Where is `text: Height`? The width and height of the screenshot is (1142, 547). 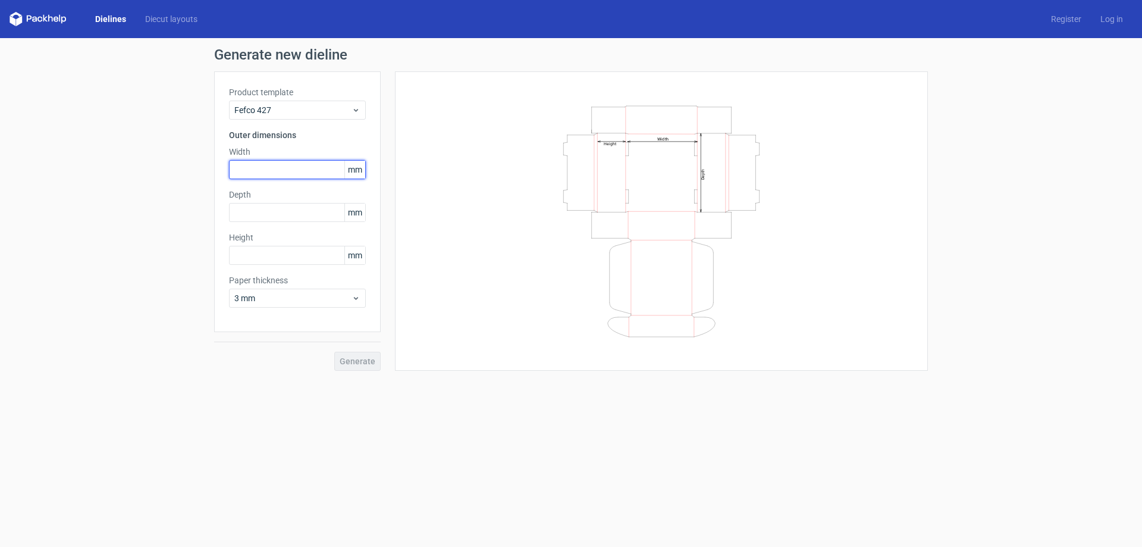 text: Height is located at coordinates (610, 143).